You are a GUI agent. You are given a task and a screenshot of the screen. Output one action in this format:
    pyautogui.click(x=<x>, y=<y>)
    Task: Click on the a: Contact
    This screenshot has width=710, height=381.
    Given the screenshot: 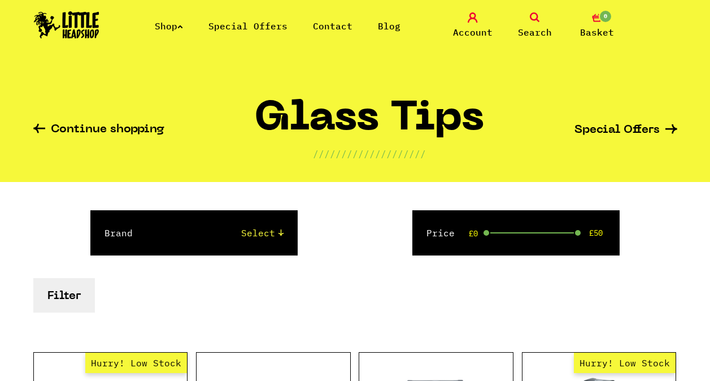 What is the action you would take?
    pyautogui.click(x=333, y=26)
    